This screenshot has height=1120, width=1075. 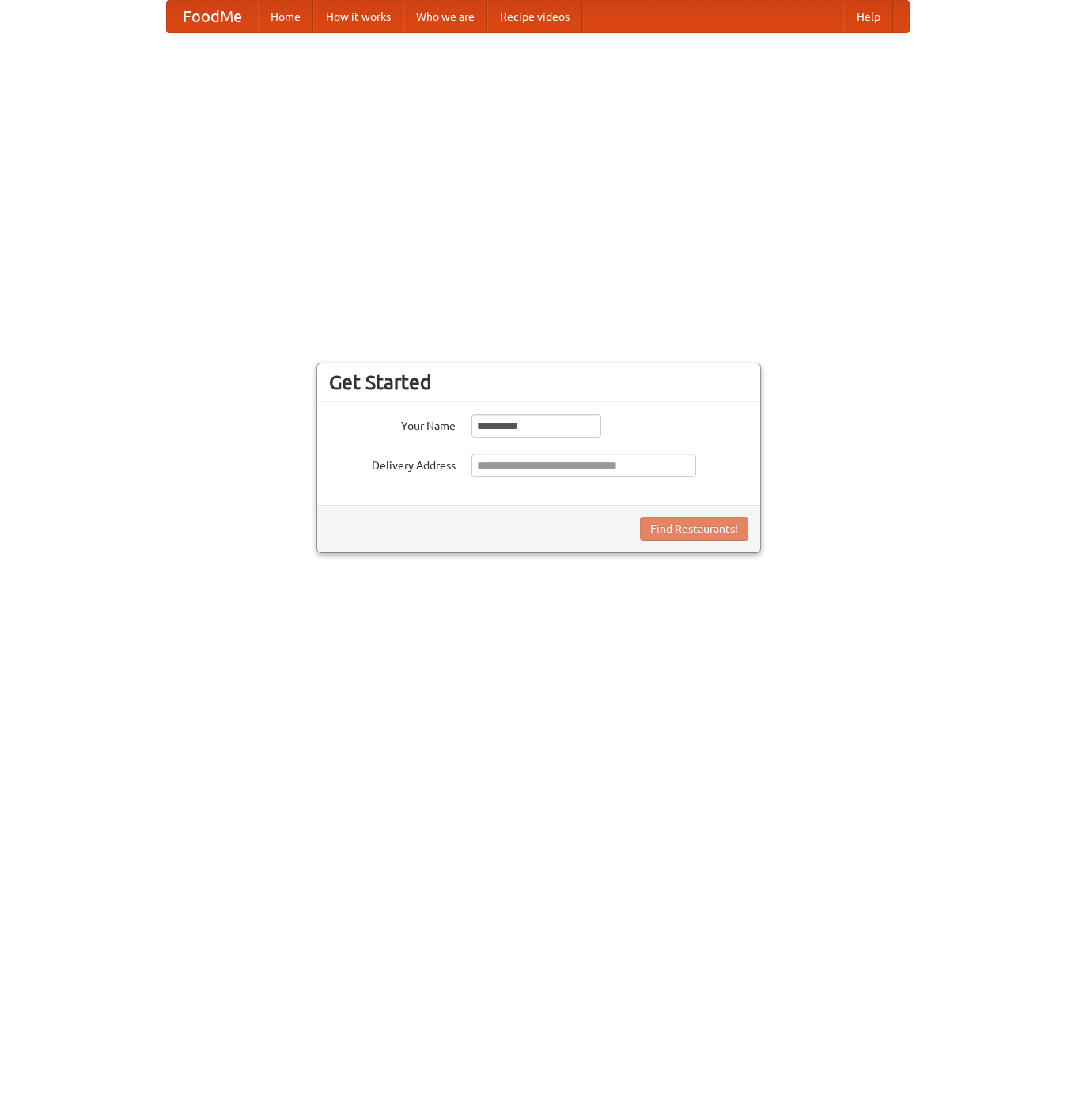 What do you see at coordinates (286, 17) in the screenshot?
I see `a: Home` at bounding box center [286, 17].